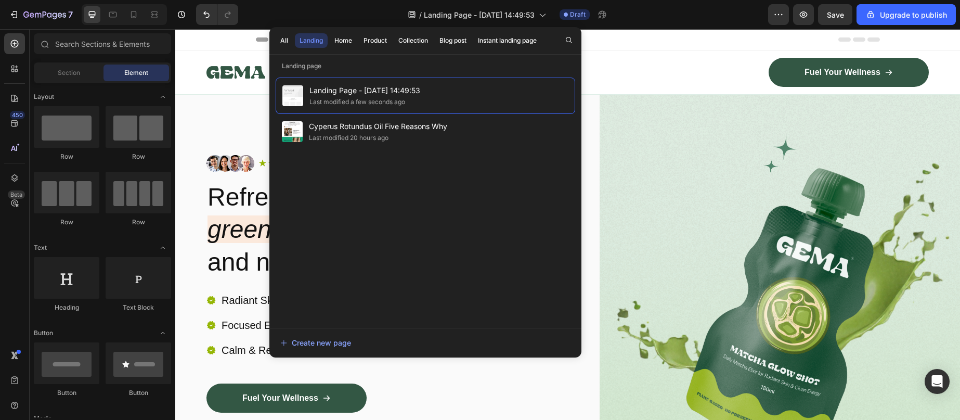 The image size is (960, 420). Describe the element at coordinates (102, 44) in the screenshot. I see `input: Search Sections & Elements` at that location.